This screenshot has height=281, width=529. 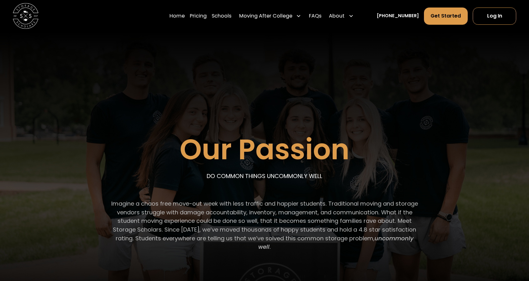 I want to click on h1: Our Passion, so click(x=264, y=149).